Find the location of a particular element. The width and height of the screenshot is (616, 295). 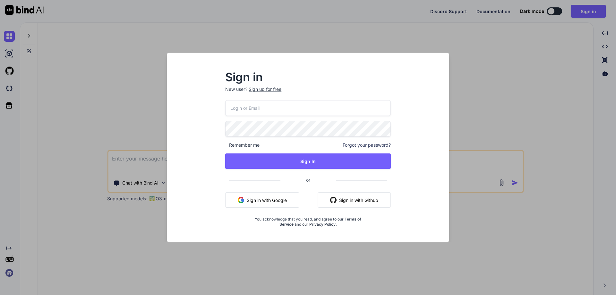

div: You acknowledge that you read, and agree to our and our is located at coordinates (308, 220).